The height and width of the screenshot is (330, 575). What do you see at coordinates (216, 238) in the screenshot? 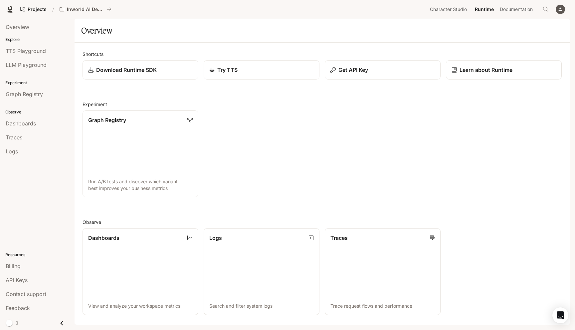
I see `p: Logs` at bounding box center [216, 238].